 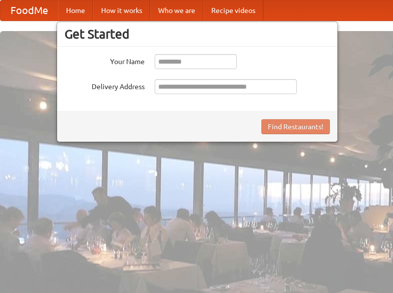 What do you see at coordinates (177, 11) in the screenshot?
I see `a: Who we are` at bounding box center [177, 11].